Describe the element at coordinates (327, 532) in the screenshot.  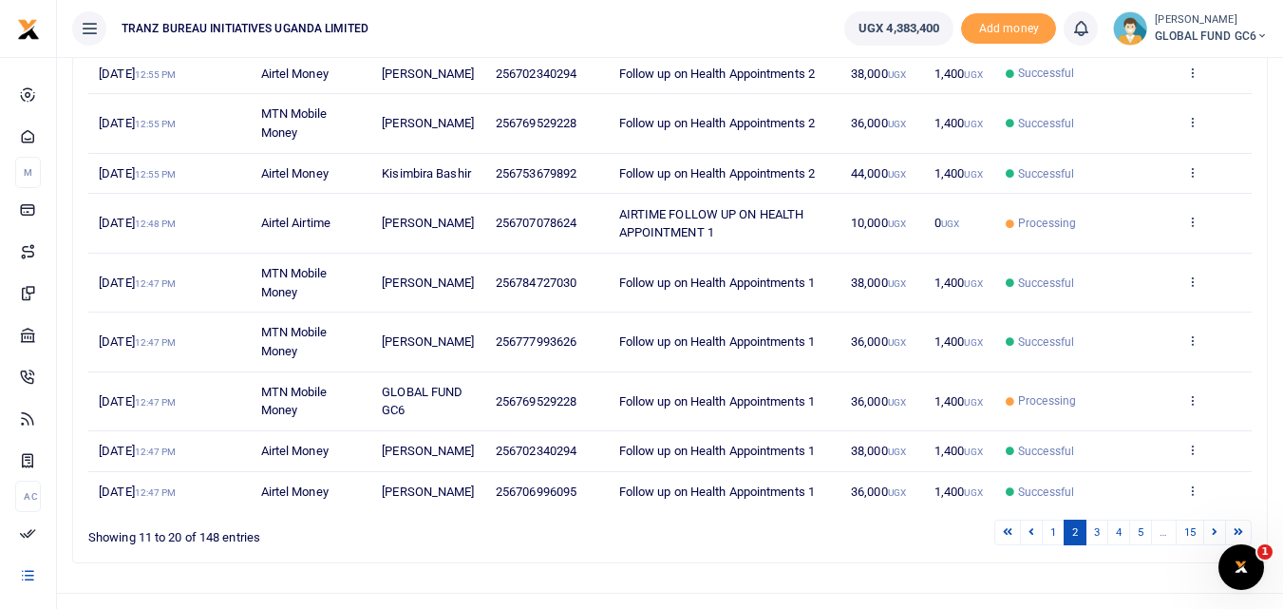
I see `div: Showing 11 to 20 of 148 entries` at that location.